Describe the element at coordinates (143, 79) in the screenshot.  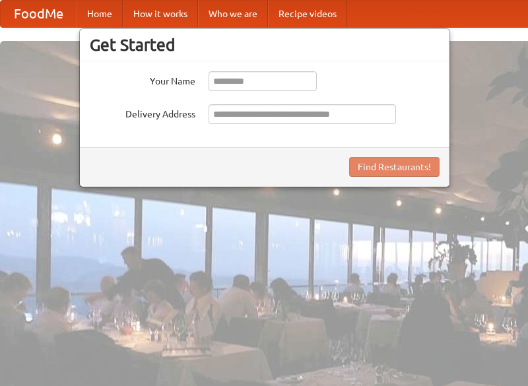
I see `label: Your Name` at that location.